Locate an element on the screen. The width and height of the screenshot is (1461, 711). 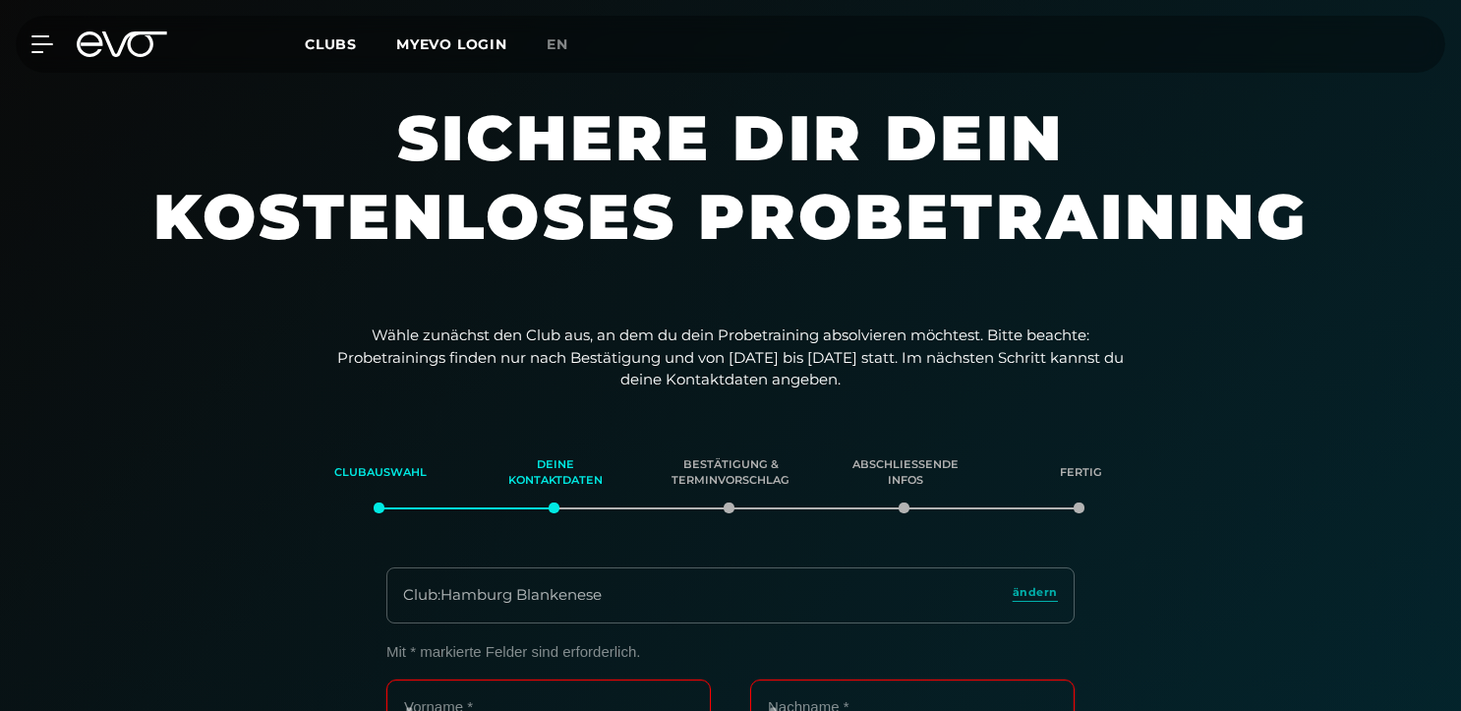
div: Clubauswahl is located at coordinates (380, 473).